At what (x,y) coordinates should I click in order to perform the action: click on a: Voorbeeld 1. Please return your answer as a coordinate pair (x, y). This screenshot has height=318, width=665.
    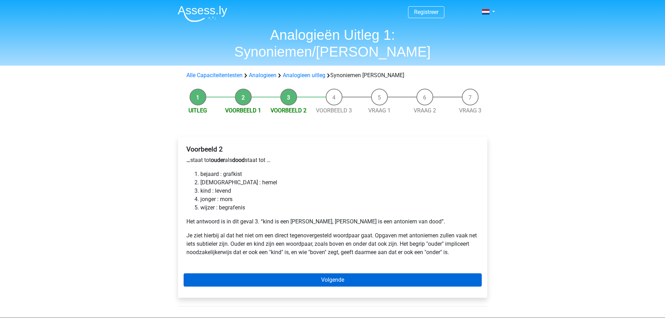
    Looking at the image, I should click on (243, 110).